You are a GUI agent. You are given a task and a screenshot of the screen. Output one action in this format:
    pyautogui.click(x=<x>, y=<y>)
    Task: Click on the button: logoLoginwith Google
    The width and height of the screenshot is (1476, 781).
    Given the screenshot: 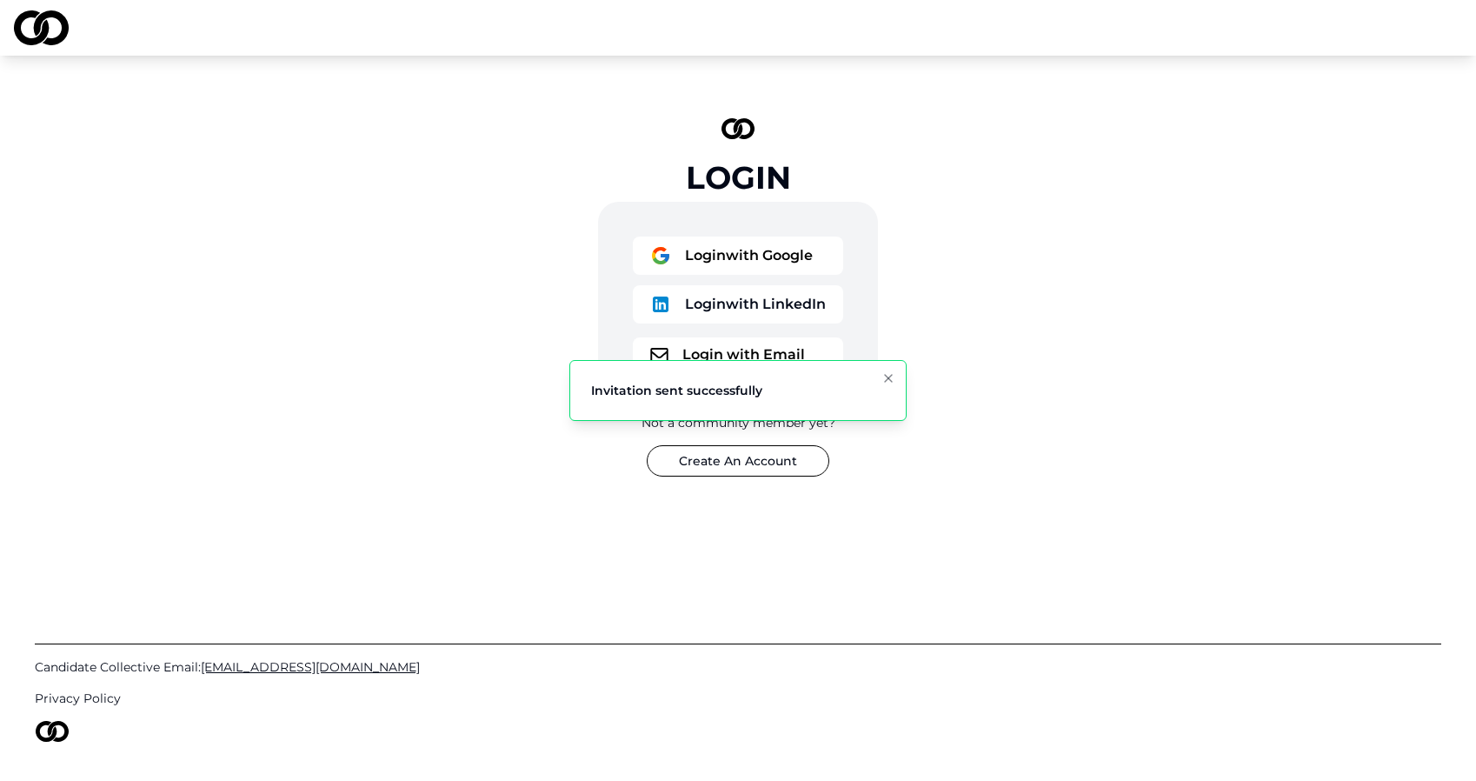 What is the action you would take?
    pyautogui.click(x=738, y=256)
    